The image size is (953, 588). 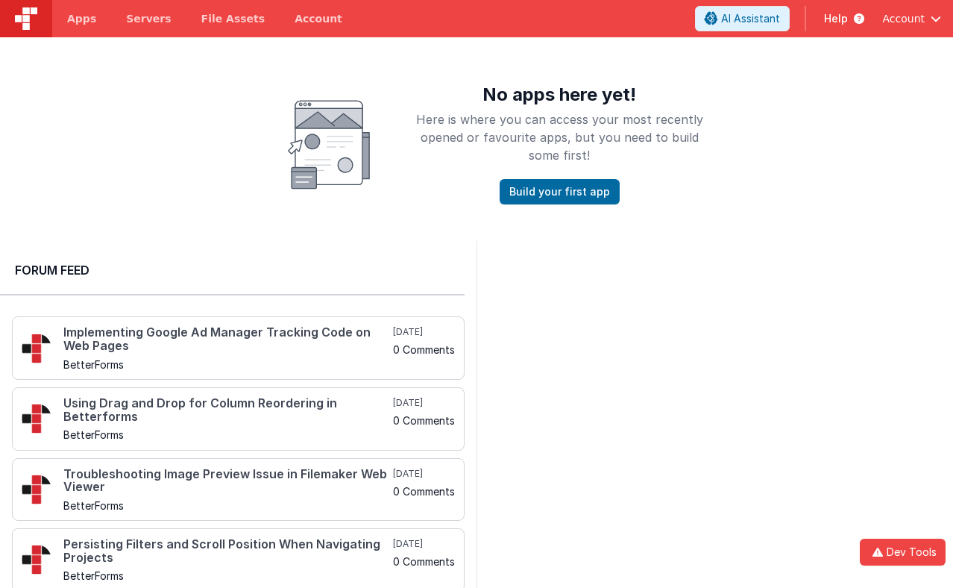 I want to click on span: Servers, so click(x=148, y=19).